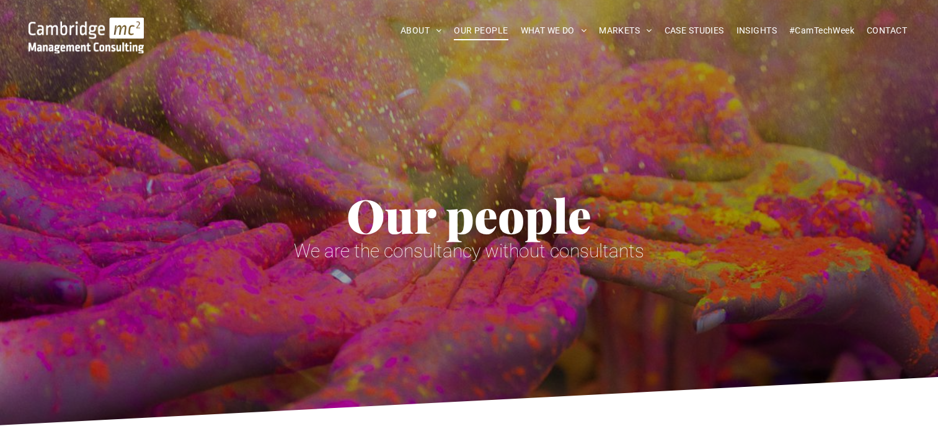 This screenshot has height=439, width=938. I want to click on a: MARKETS, so click(625, 30).